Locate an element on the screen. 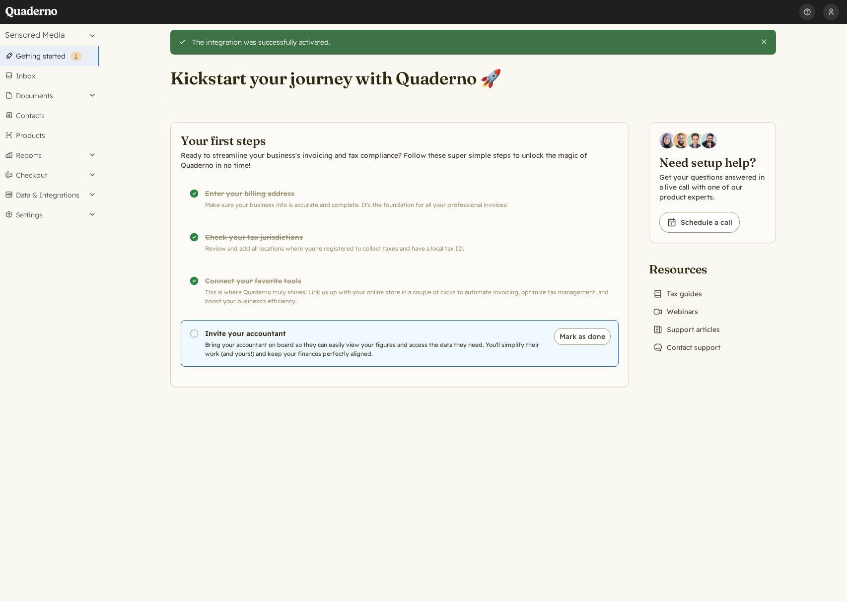  h2: Resources is located at coordinates (687, 269).